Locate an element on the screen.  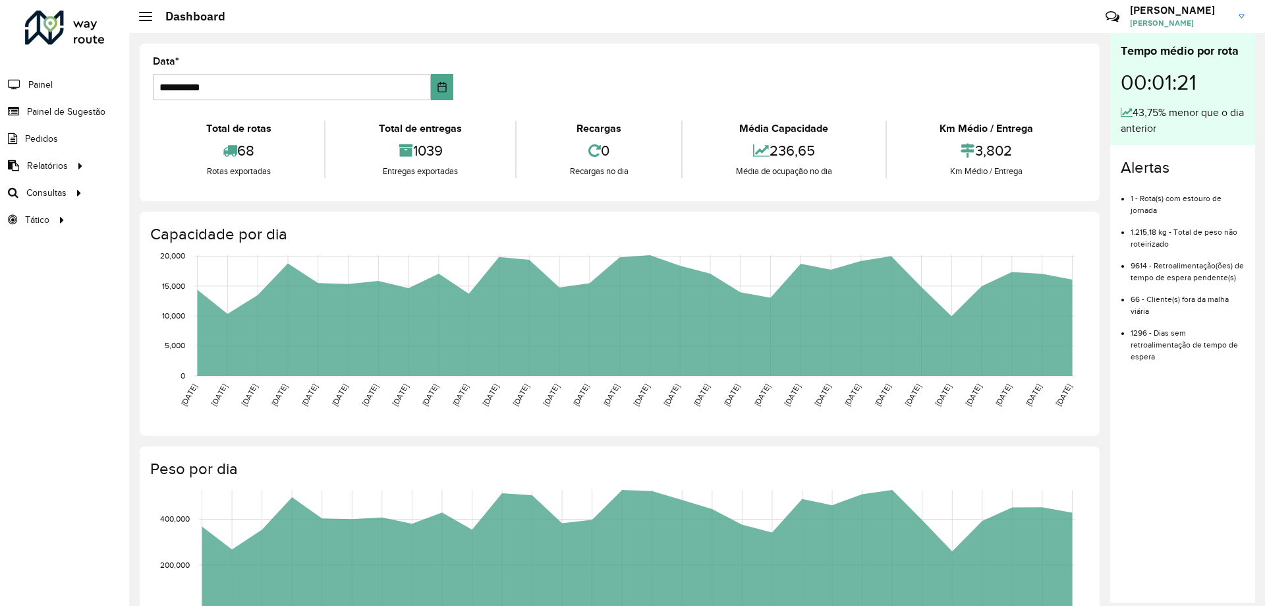
div: Recargas no dia is located at coordinates (599, 171).